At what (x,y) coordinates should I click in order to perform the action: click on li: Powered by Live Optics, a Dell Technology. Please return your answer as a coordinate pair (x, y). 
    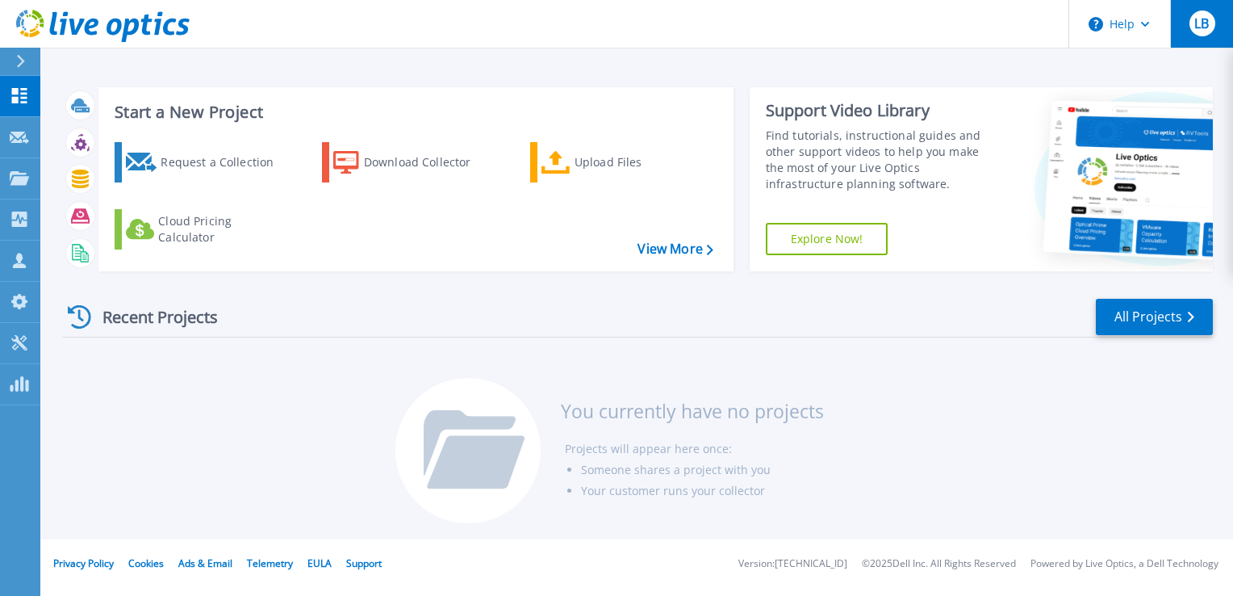
    Looking at the image, I should click on (1124, 563).